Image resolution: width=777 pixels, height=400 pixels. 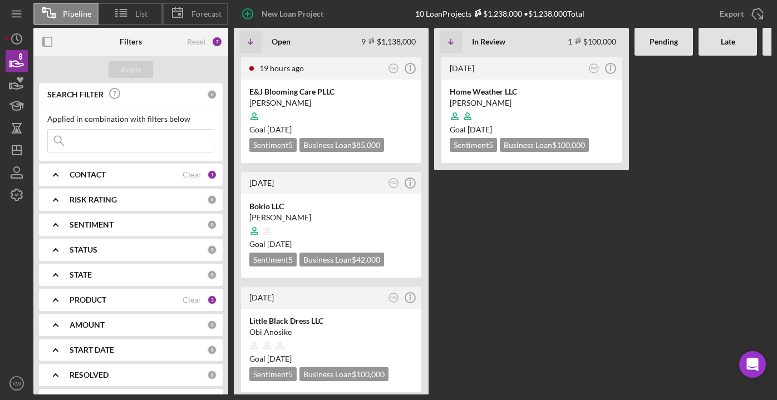 I want to click on div: 10 Loan Projects • $1,238,000 Total, so click(x=500, y=13).